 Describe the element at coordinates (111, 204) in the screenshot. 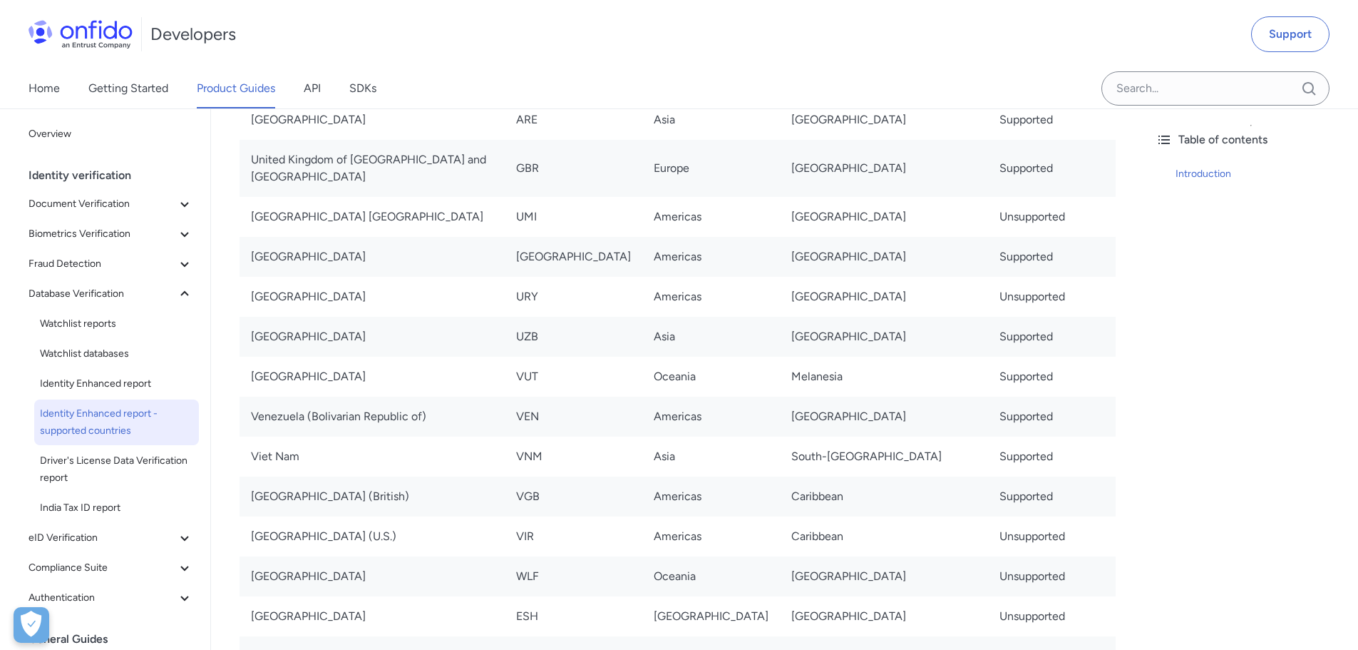

I see `button: Document Verification` at that location.